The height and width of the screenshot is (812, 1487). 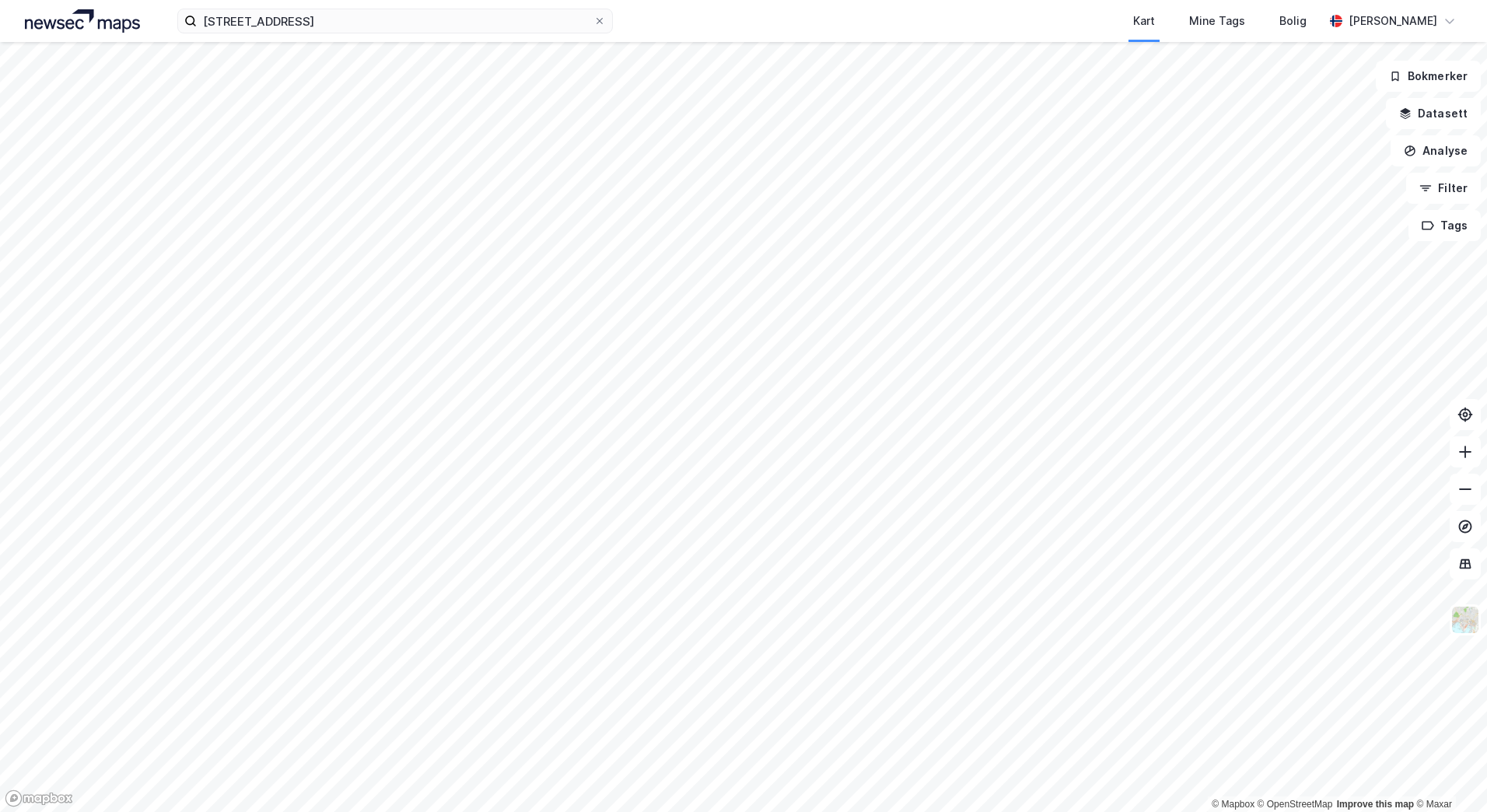 What do you see at coordinates (1233, 804) in the screenshot?
I see `a: Mapbox` at bounding box center [1233, 804].